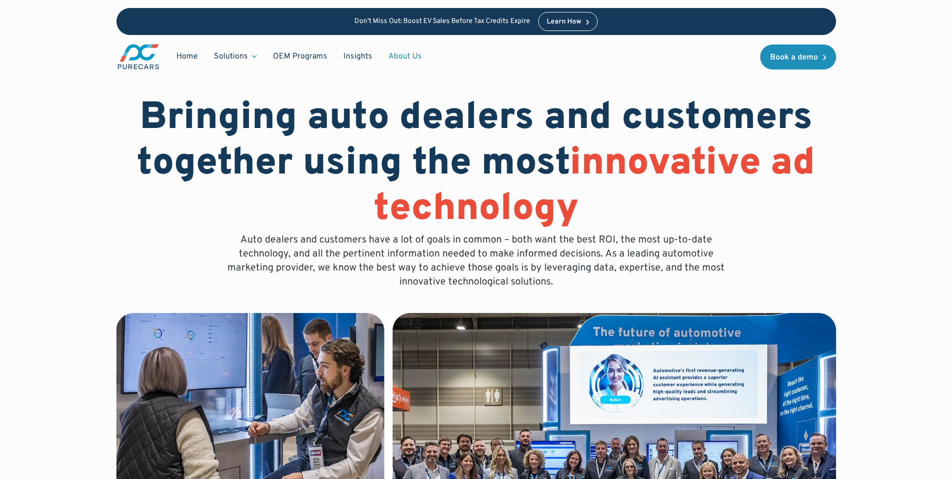 Image resolution: width=952 pixels, height=479 pixels. Describe the element at coordinates (476, 164) in the screenshot. I see `h1: Bringing auto dealers and customers together using the most` at that location.